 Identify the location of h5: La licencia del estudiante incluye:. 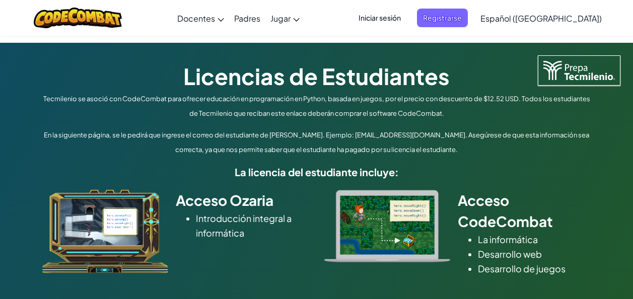
(317, 172).